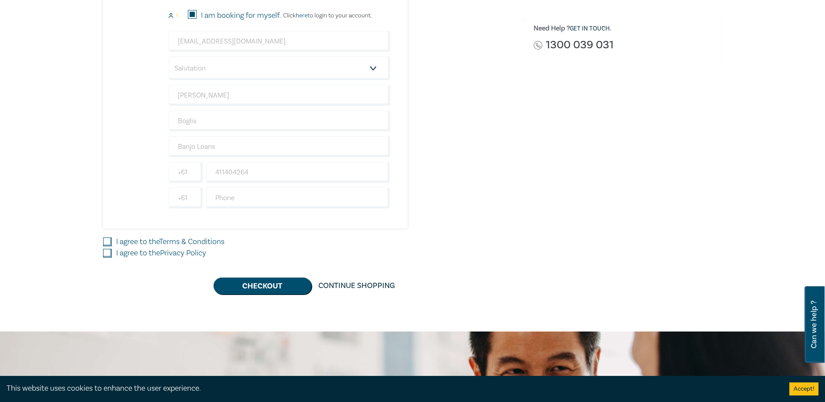  What do you see at coordinates (183, 253) in the screenshot?
I see `a: Privacy Policy` at bounding box center [183, 253].